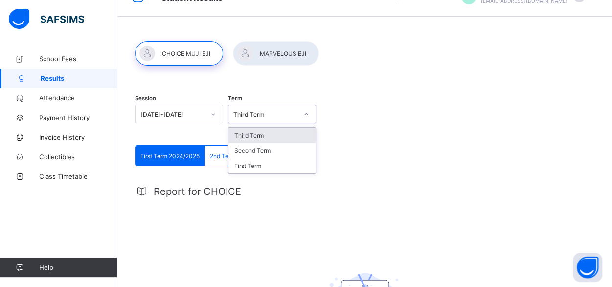 The image size is (612, 287). What do you see at coordinates (235, 98) in the screenshot?
I see `span: Term` at bounding box center [235, 98].